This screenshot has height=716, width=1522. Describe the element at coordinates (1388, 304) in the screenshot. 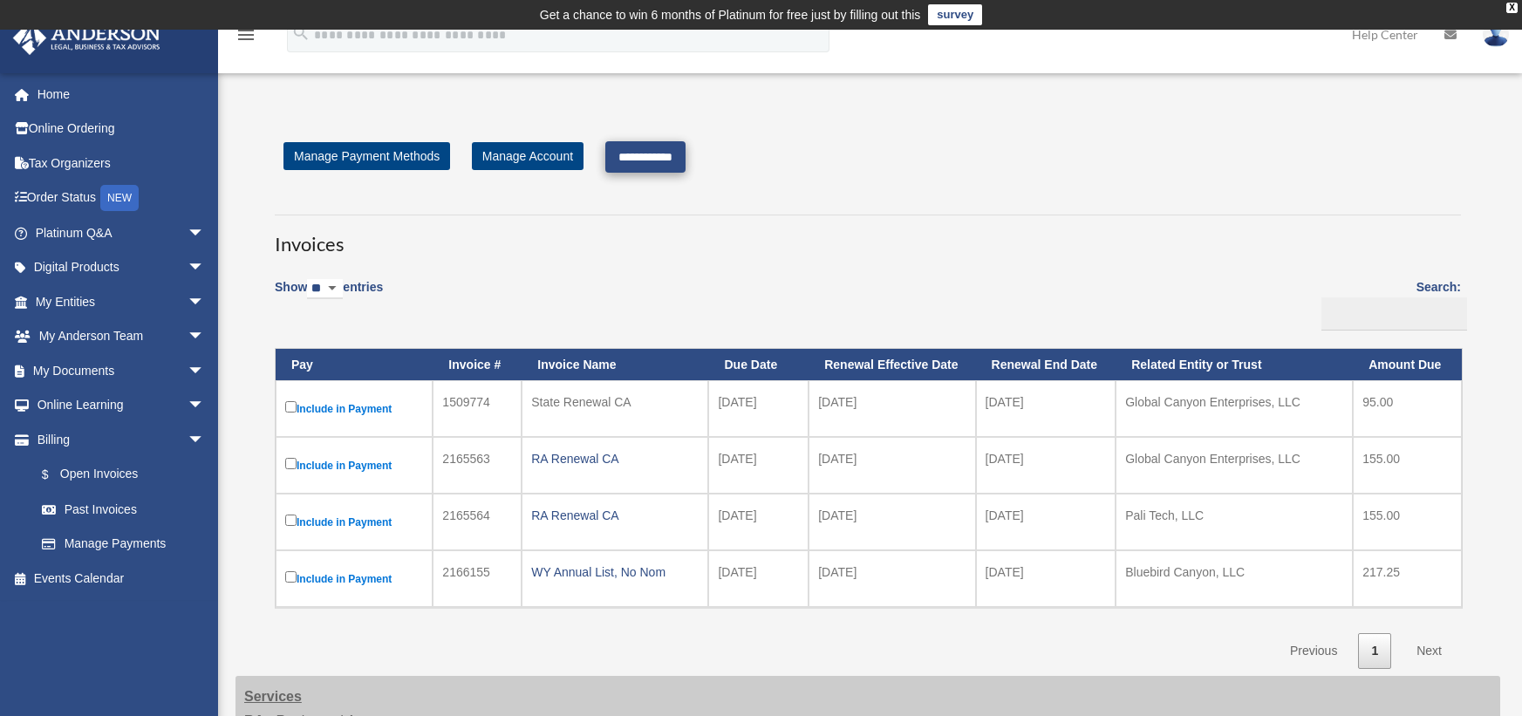

I see `label: Search:` at that location.